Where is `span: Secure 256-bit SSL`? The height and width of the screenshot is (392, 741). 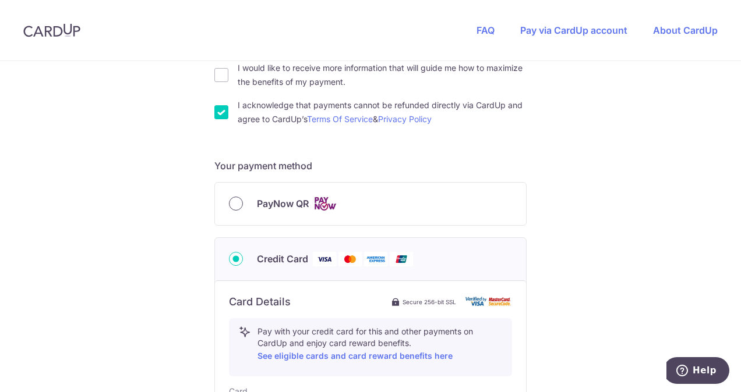 span: Secure 256-bit SSL is located at coordinates (429, 302).